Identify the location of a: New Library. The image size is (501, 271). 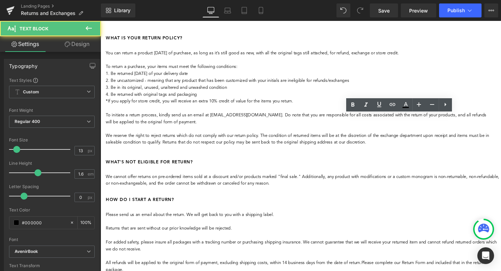
(118, 10).